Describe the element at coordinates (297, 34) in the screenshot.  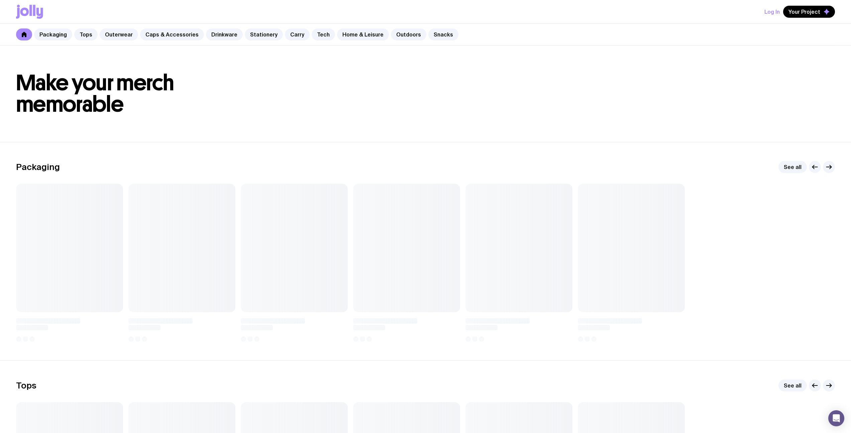
I see `a: Carry` at that location.